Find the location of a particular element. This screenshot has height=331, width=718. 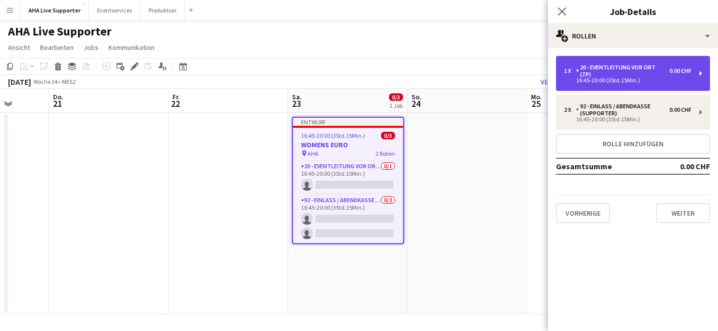

a: Ansicht is located at coordinates (19, 47).